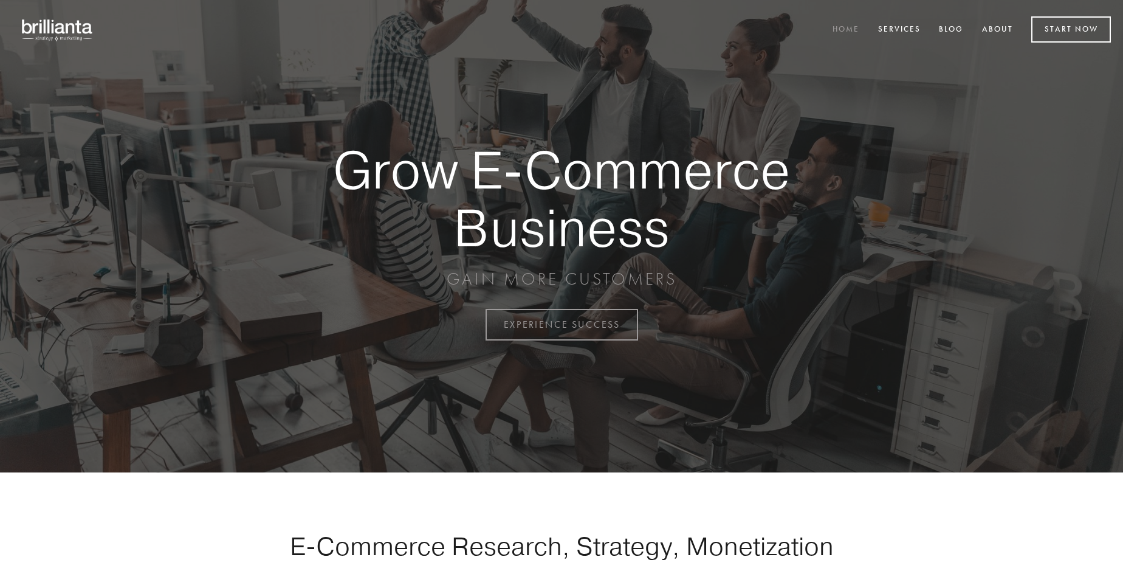 This screenshot has height=571, width=1123. I want to click on a: About, so click(997, 30).